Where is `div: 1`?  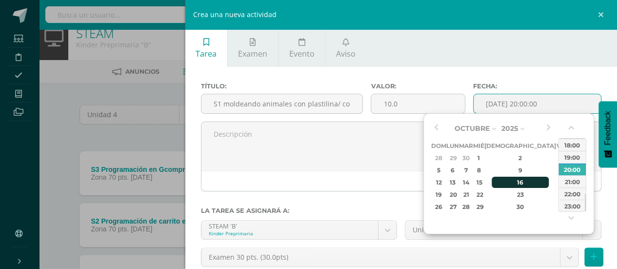 div: 1 is located at coordinates (478, 158).